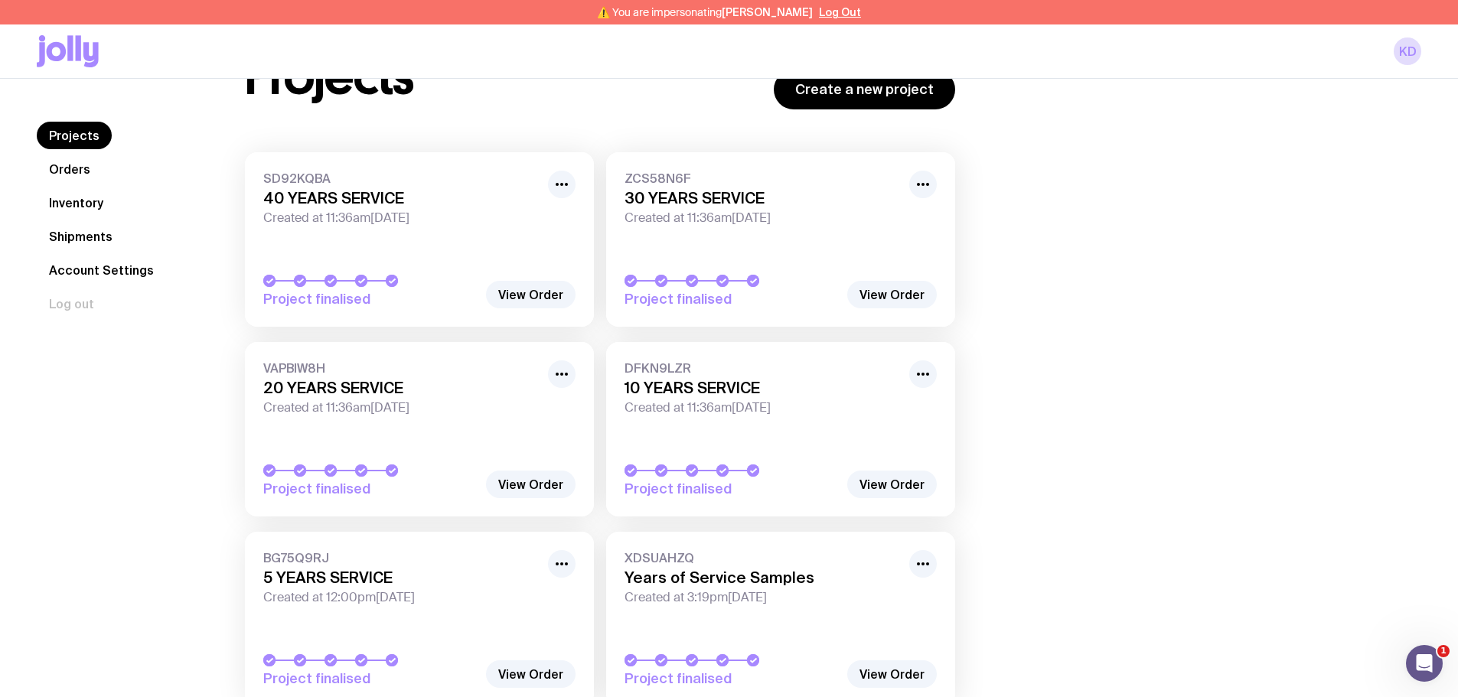 This screenshot has height=697, width=1458. What do you see at coordinates (401, 198) in the screenshot?
I see `h3: 40 YEARS SERVICE` at bounding box center [401, 198].